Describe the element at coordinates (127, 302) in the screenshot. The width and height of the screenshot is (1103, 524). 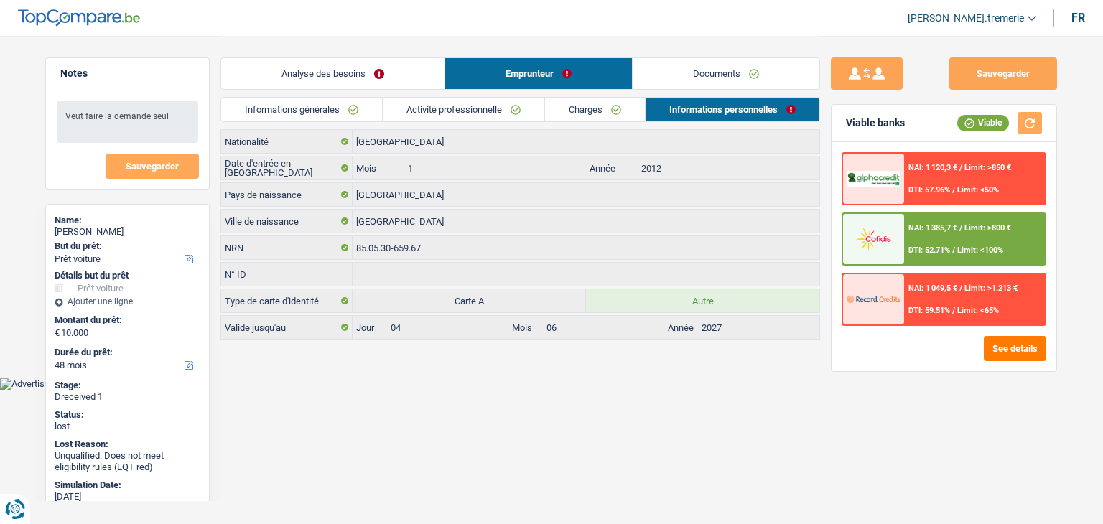
I see `div: Ajouter une ligne` at that location.